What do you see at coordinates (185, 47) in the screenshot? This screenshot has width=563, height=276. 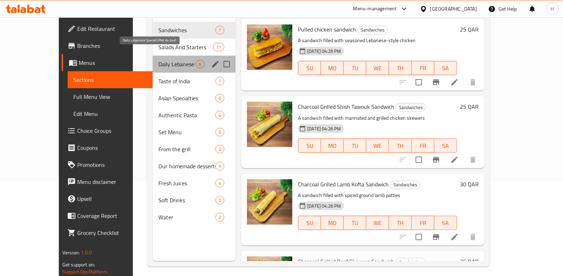 I see `div: Salads And Starters` at bounding box center [185, 47].